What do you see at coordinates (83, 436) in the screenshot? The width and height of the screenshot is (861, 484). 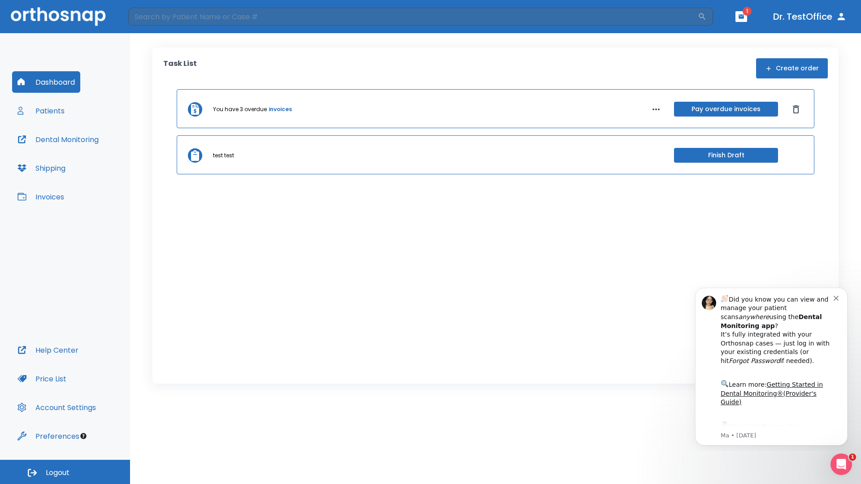 I see `div: Tooltip anchor` at bounding box center [83, 436].